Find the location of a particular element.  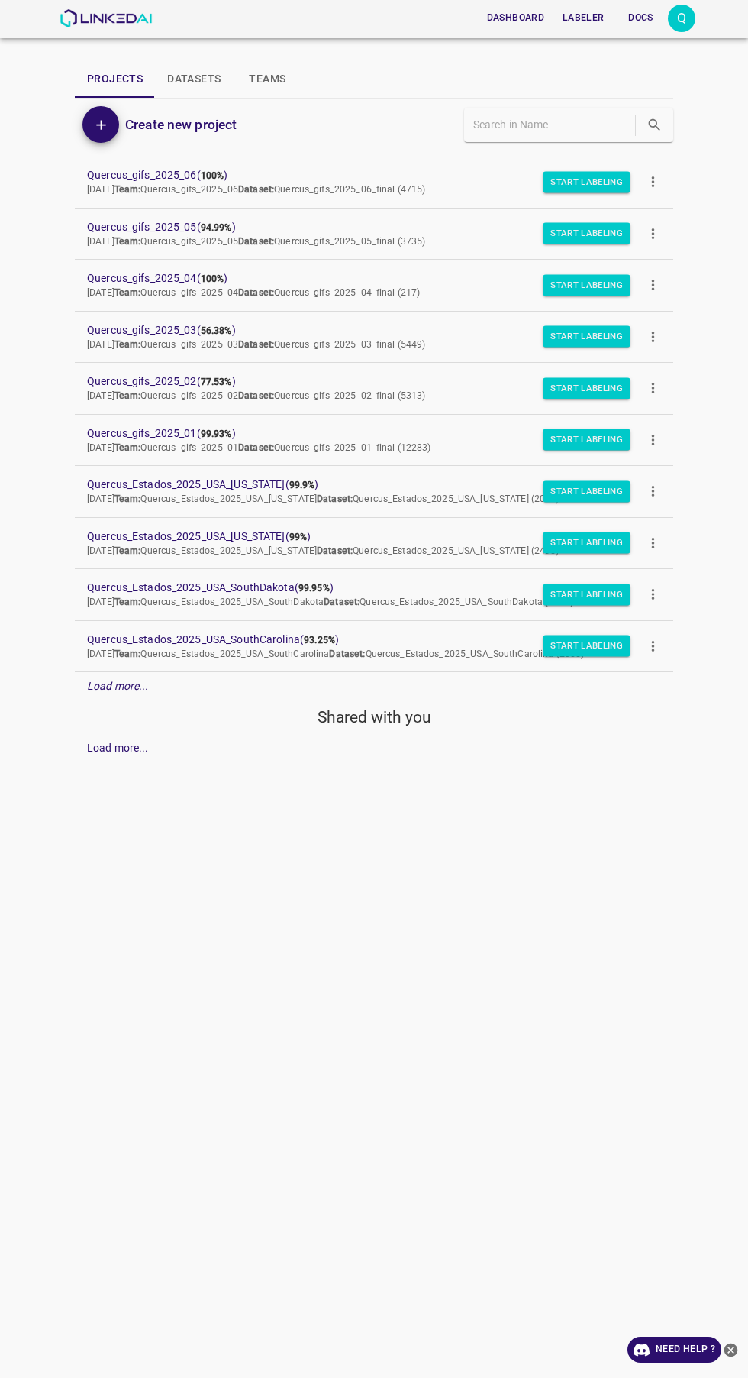

button: Teams is located at coordinates (267, 79).